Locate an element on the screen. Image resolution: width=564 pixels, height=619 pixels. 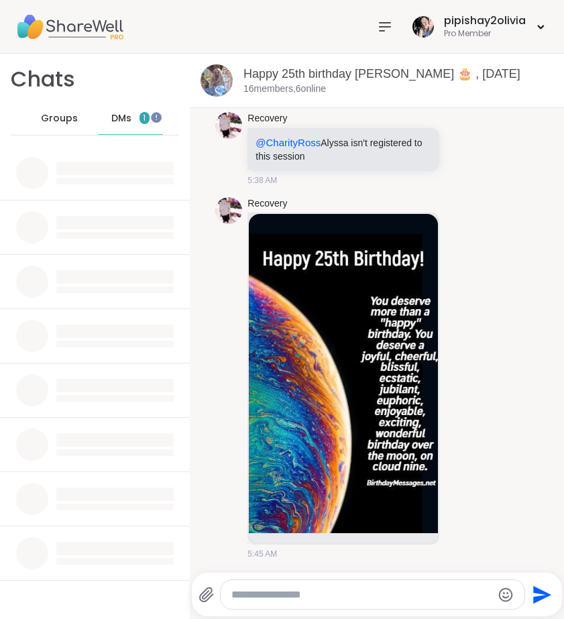
img: 17579293948092713361400264921682.jpg is located at coordinates (343, 374).